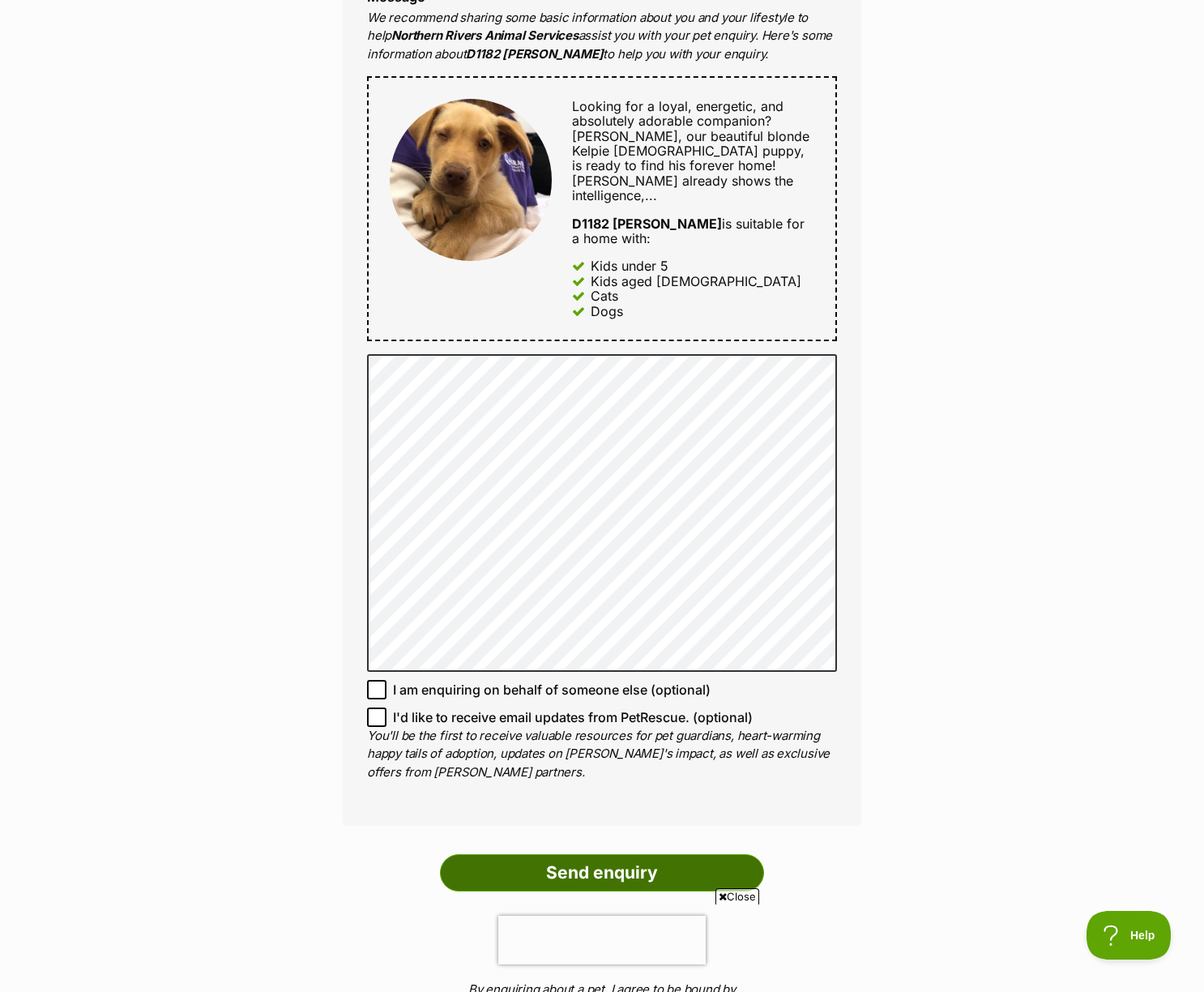 Image resolution: width=1204 pixels, height=992 pixels. I want to click on span: I am enquiring on behalf of someone else (optional), so click(552, 689).